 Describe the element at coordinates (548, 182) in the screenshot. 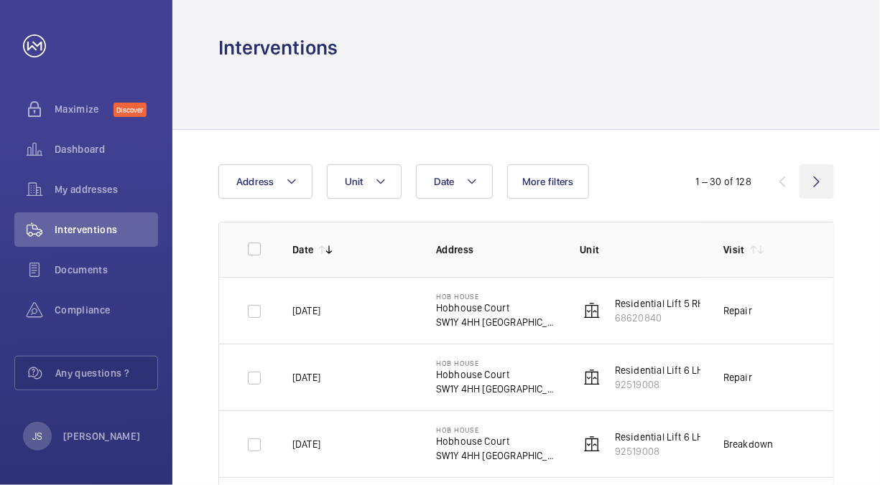

I see `button: More filters` at that location.